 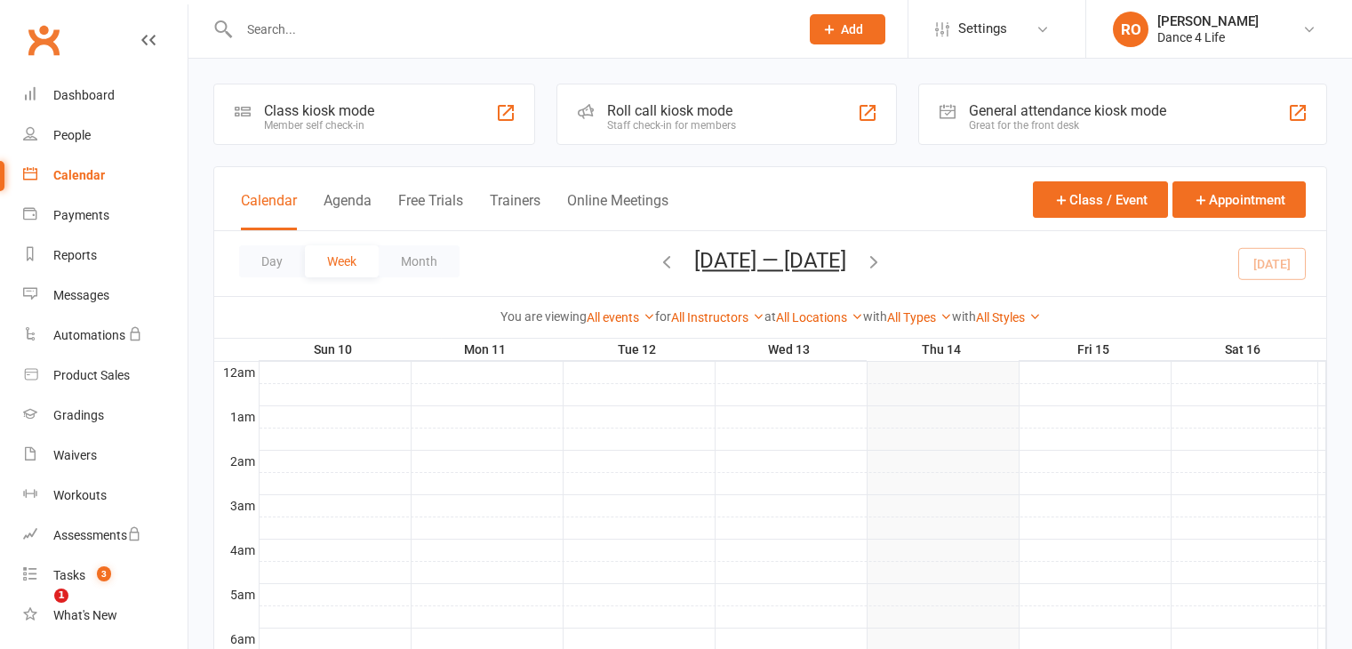 What do you see at coordinates (236, 505) in the screenshot?
I see `th: 3am` at bounding box center [236, 505].